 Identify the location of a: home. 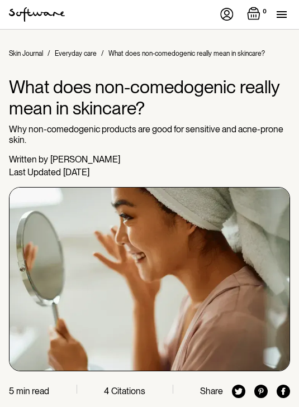
(37, 15).